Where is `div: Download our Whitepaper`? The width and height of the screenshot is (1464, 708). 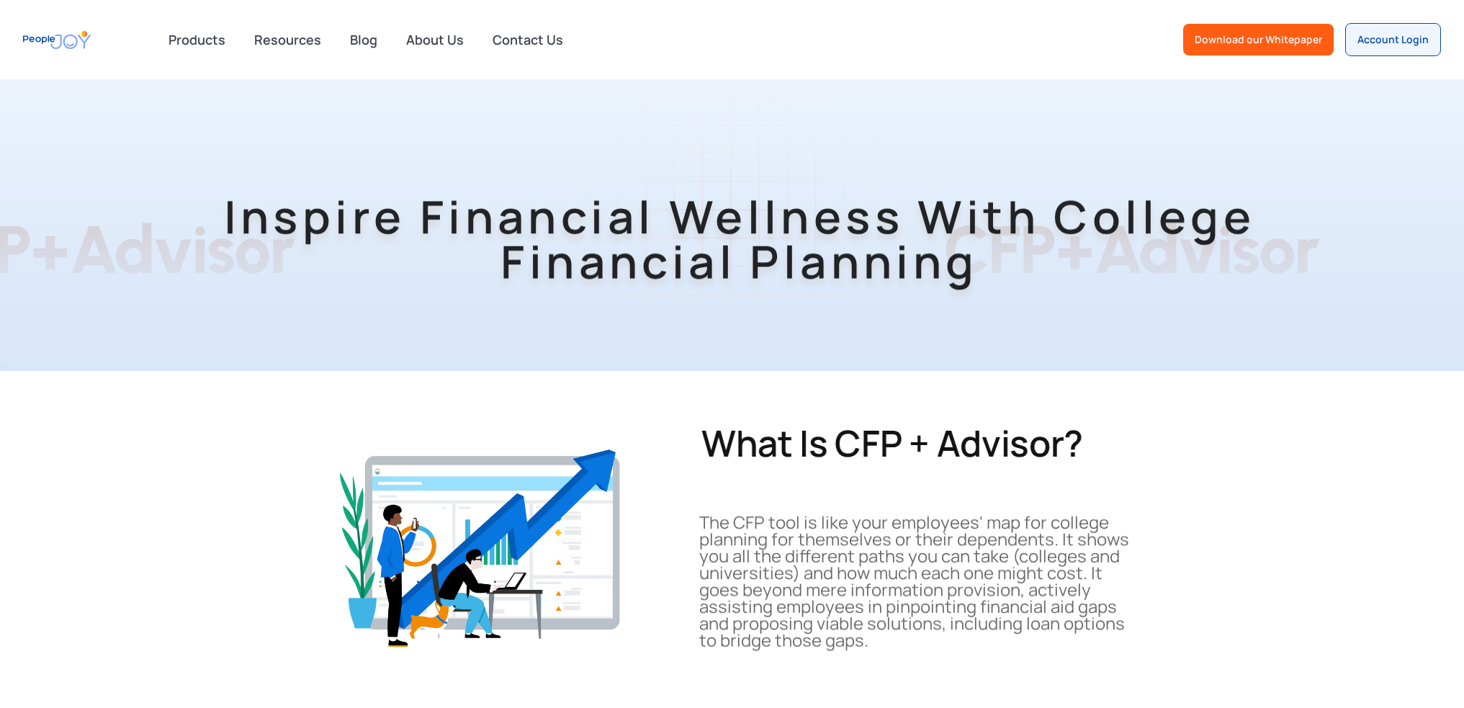
div: Download our Whitepaper is located at coordinates (1258, 40).